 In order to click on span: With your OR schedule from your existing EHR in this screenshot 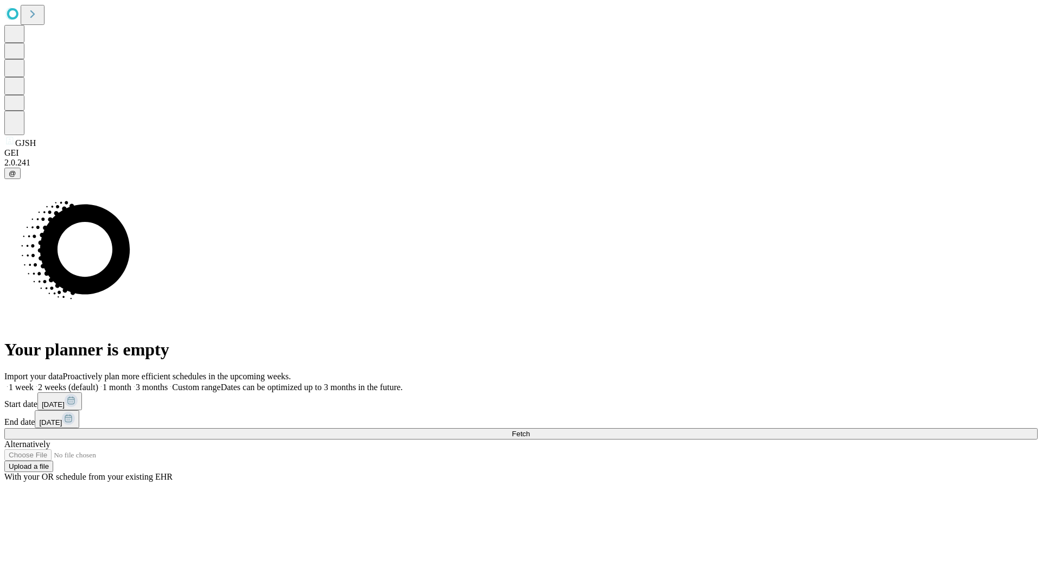, I will do `click(88, 477)`.